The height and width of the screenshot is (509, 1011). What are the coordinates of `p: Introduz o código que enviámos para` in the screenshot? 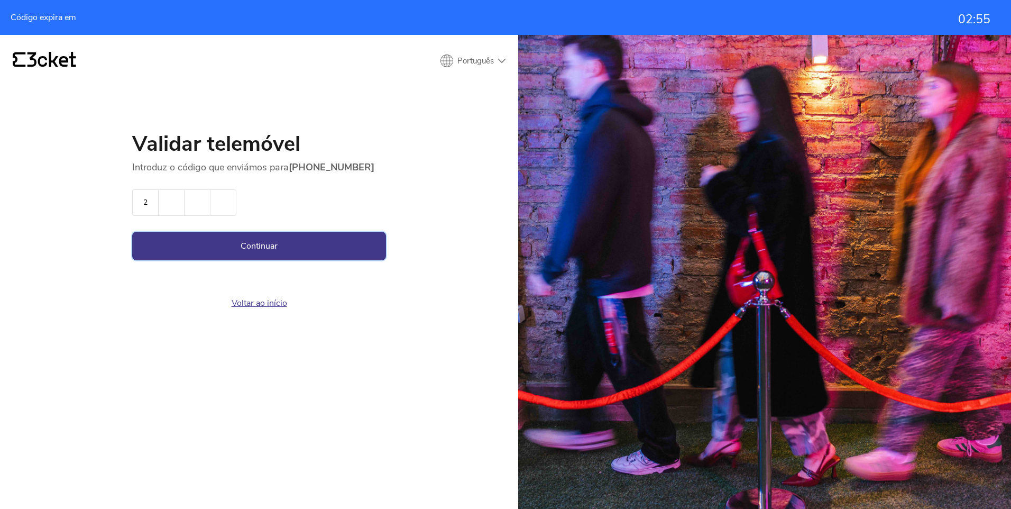 It's located at (259, 167).